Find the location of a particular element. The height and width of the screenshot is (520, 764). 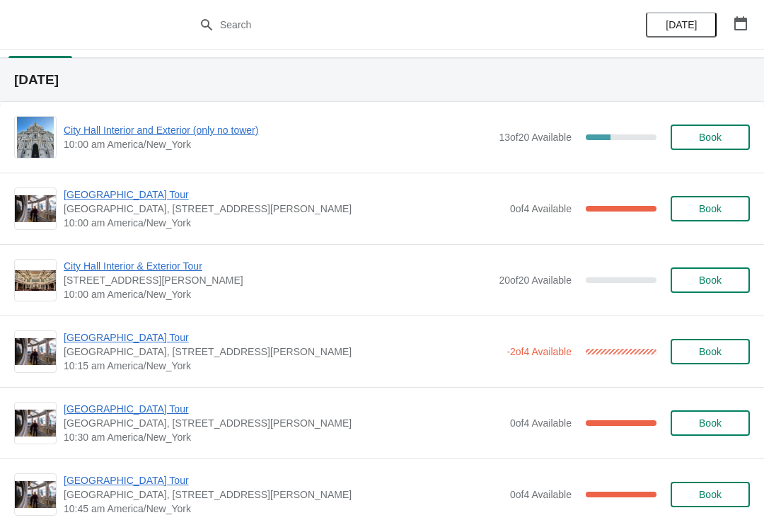

span: -2 of 4 Available is located at coordinates (539, 352).